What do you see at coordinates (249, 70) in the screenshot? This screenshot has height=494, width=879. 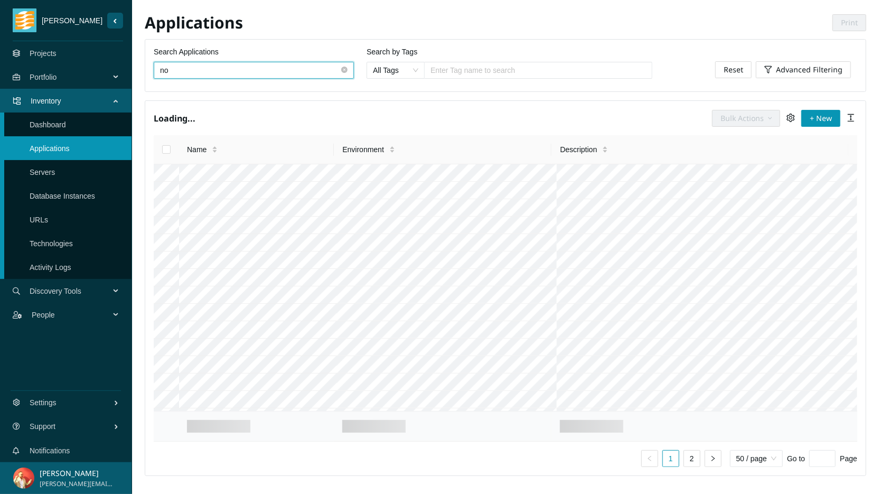 I see `input: Search Applications` at bounding box center [249, 70].